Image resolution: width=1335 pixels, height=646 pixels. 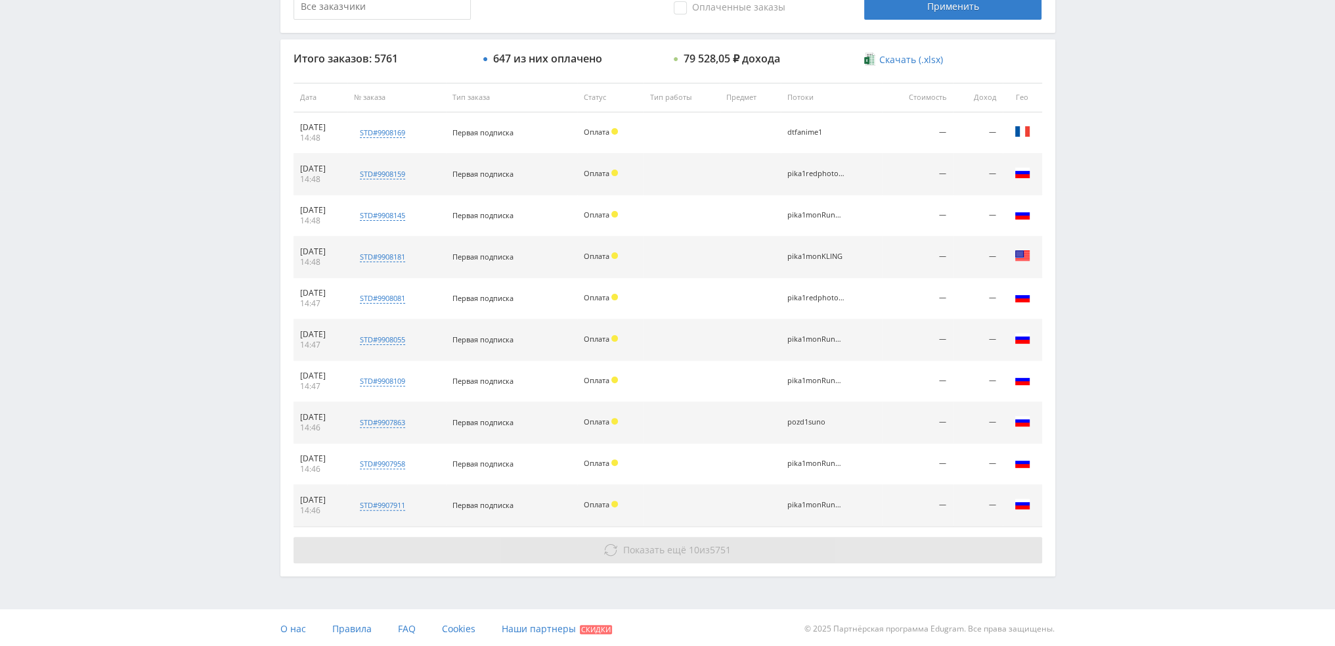 What do you see at coordinates (1023, 131) in the screenshot?
I see `img: fra.png` at bounding box center [1023, 131].